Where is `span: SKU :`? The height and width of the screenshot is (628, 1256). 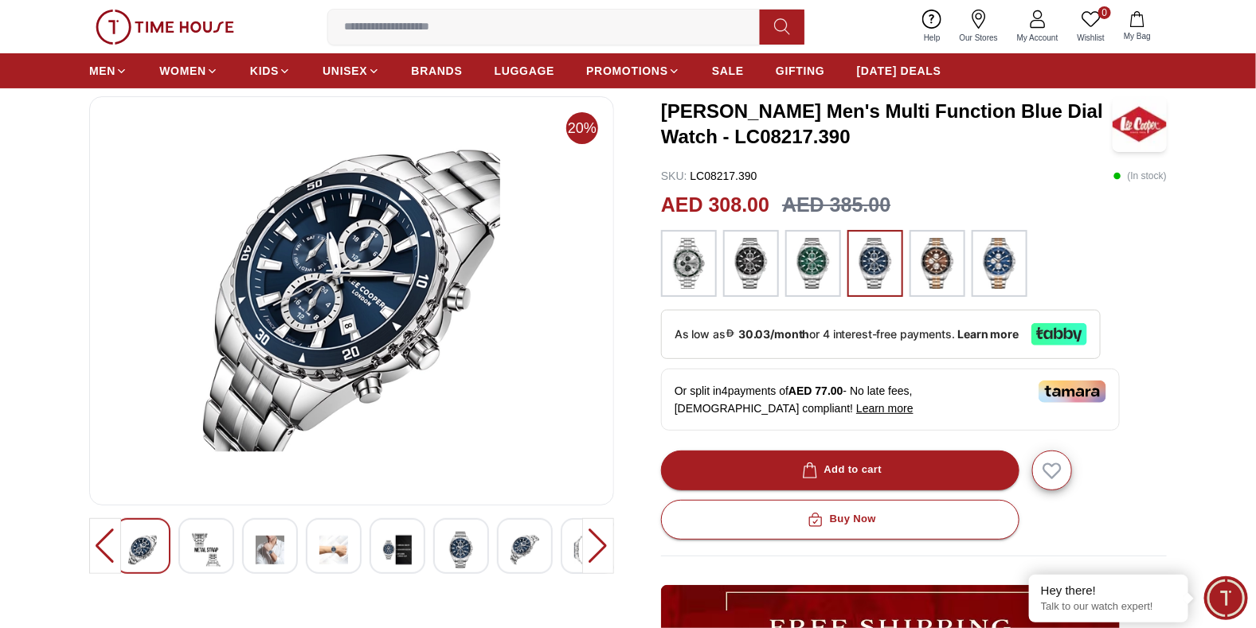
span: SKU : is located at coordinates (674, 176).